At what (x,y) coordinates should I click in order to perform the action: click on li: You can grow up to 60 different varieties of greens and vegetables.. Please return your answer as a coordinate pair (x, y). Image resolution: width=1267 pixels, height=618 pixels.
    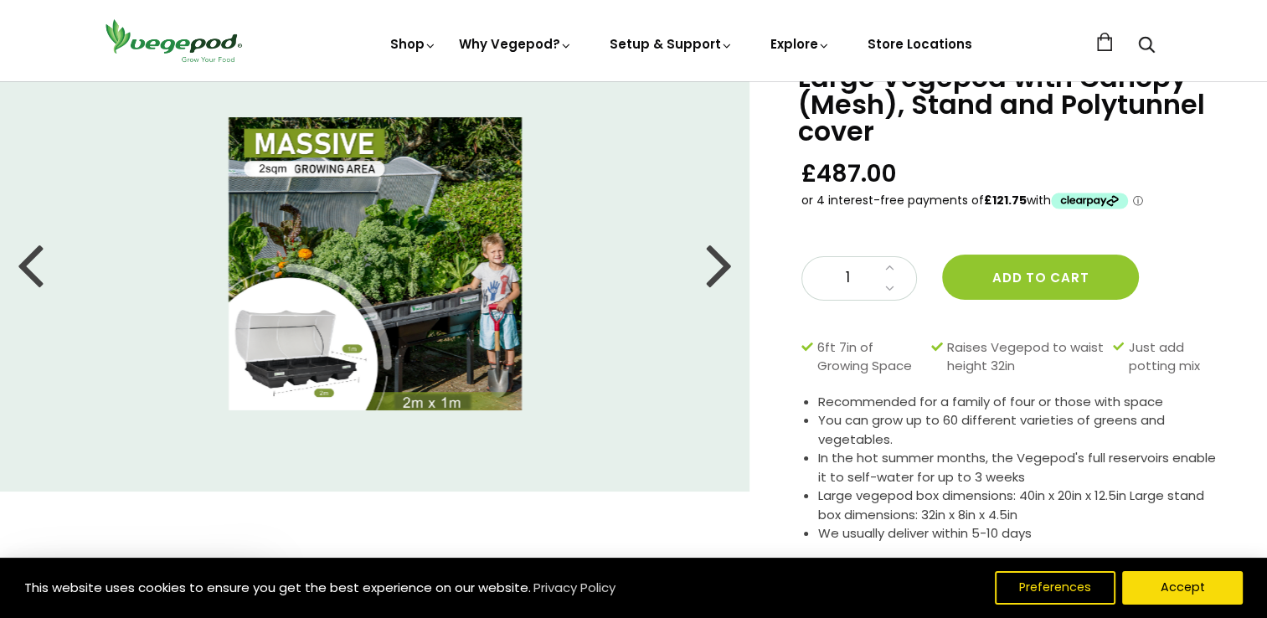
    Looking at the image, I should click on (1021, 429).